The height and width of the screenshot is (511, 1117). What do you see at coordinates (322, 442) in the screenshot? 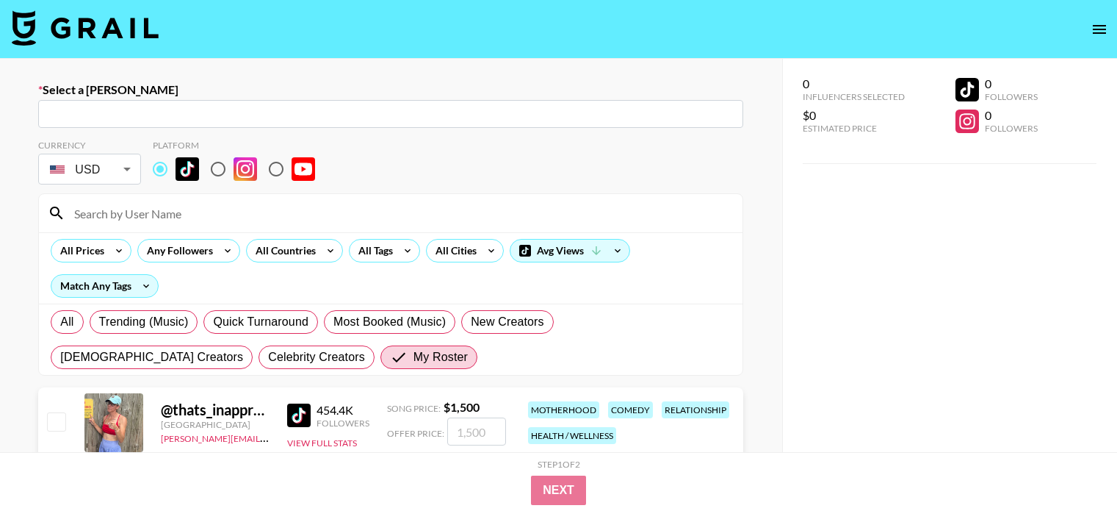
I see `button: View Full Stats` at bounding box center [322, 442].